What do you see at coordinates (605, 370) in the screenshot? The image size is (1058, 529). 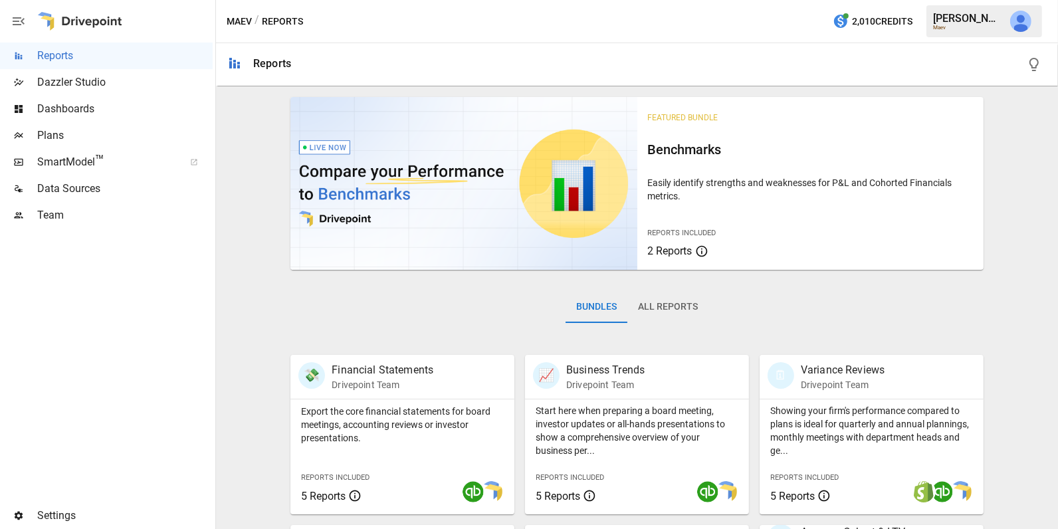 I see `p: Business Trends` at bounding box center [605, 370].